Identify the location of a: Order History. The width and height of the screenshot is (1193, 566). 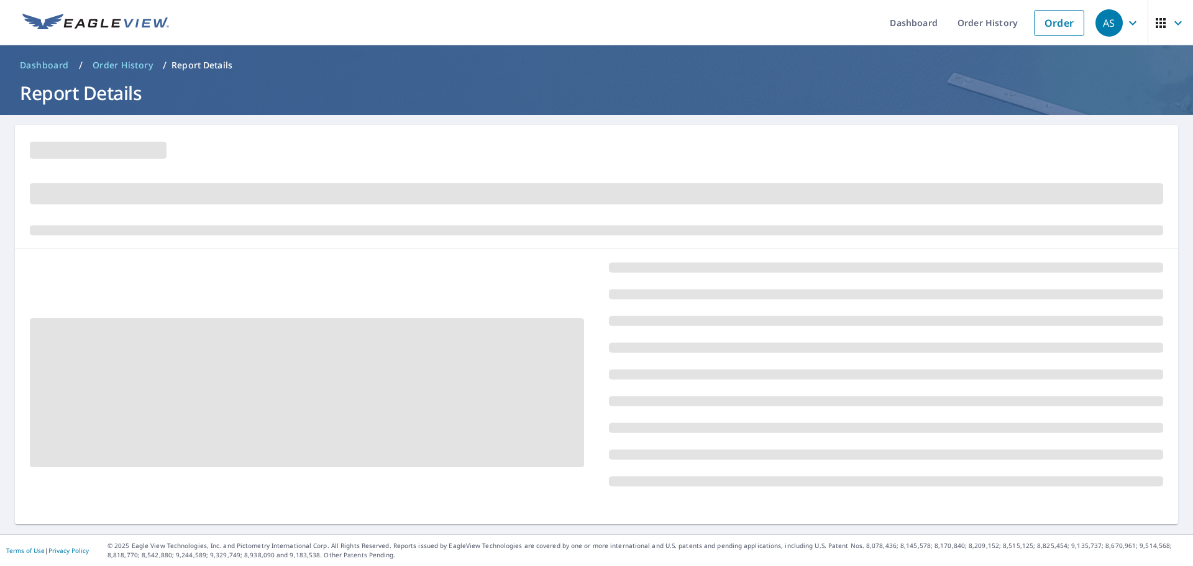
(122, 65).